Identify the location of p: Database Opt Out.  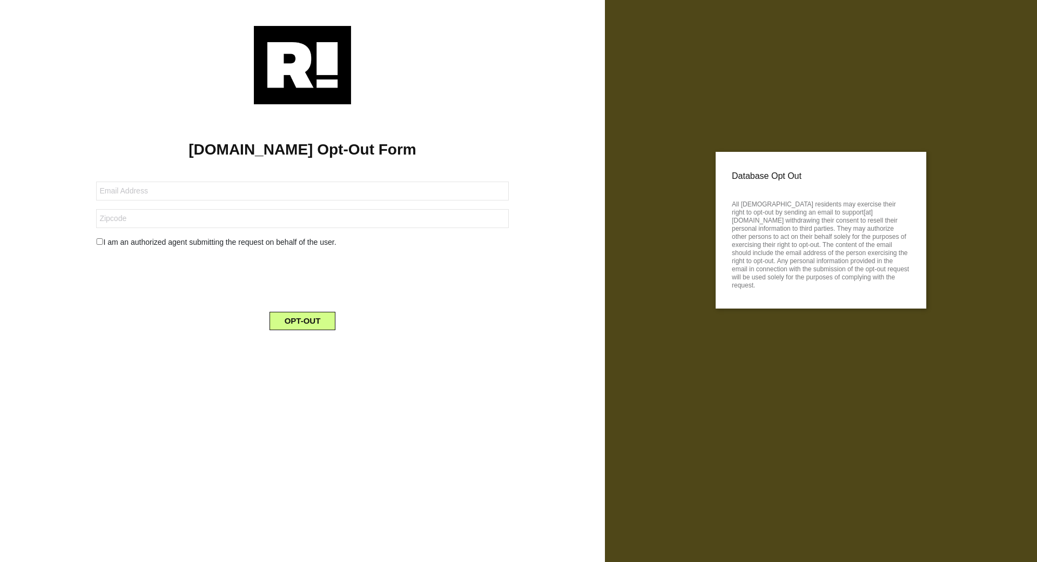
(821, 176).